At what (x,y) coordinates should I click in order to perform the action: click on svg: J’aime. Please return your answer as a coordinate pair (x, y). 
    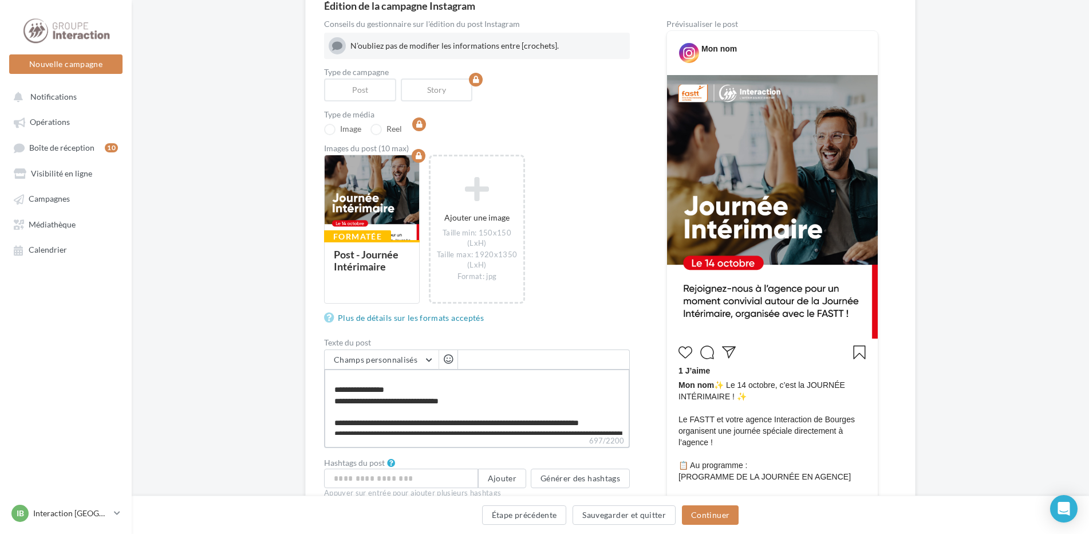
    Looking at the image, I should click on (686, 352).